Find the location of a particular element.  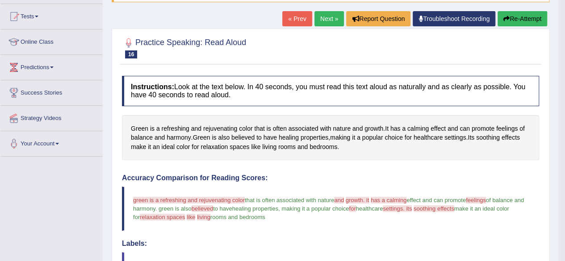

span: like is located at coordinates (191, 217).